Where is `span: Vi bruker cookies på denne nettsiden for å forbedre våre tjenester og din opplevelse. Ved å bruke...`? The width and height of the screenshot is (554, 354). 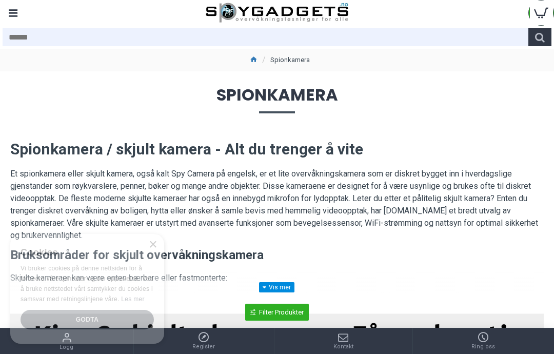 span: Vi bruker cookies på denne nettsiden for å forbedre våre tjenester og din opplevelse. Ved å bruke... is located at coordinates (87, 283).